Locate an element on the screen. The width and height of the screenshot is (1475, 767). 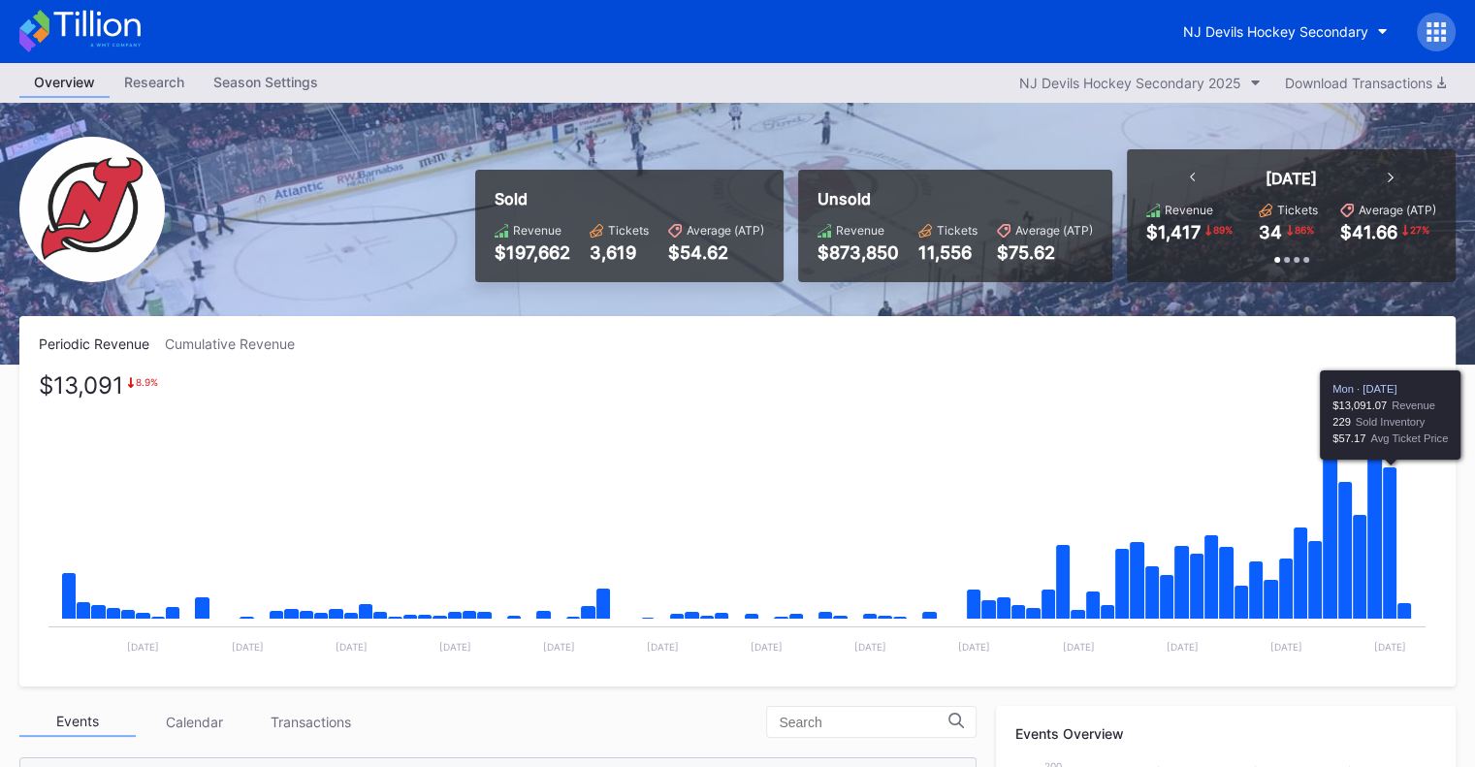
div: Calendar is located at coordinates (194, 722).